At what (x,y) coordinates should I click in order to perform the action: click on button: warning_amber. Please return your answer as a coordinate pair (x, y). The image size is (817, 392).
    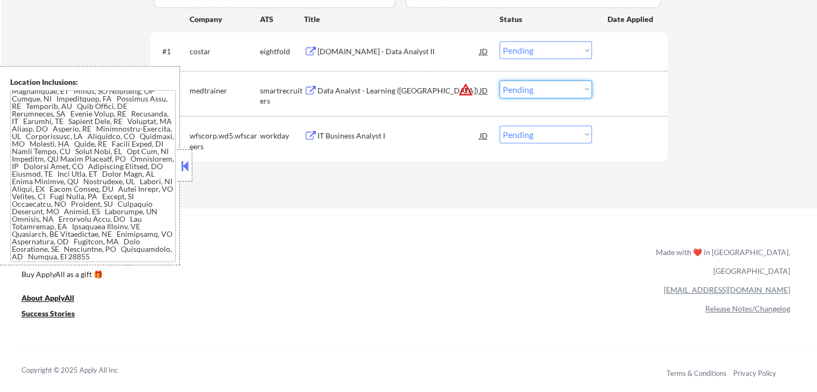
    Looking at the image, I should click on (465, 90).